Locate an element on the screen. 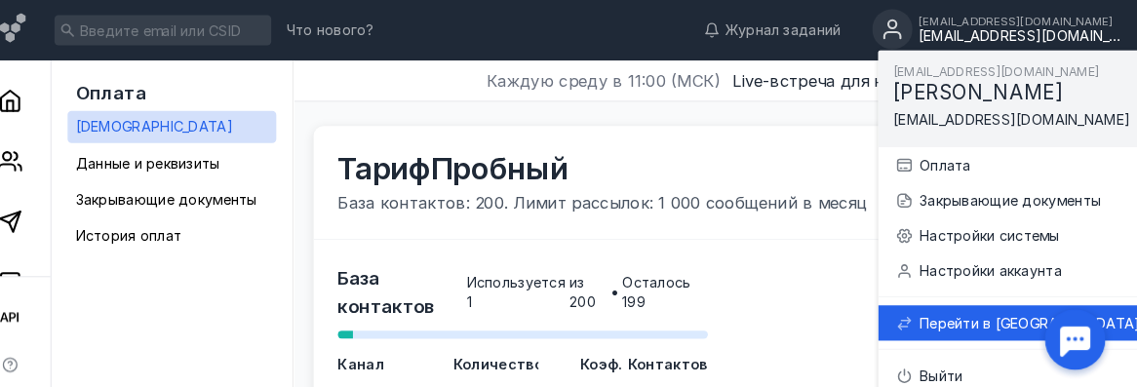  a: Что нового? is located at coordinates (348, 29).